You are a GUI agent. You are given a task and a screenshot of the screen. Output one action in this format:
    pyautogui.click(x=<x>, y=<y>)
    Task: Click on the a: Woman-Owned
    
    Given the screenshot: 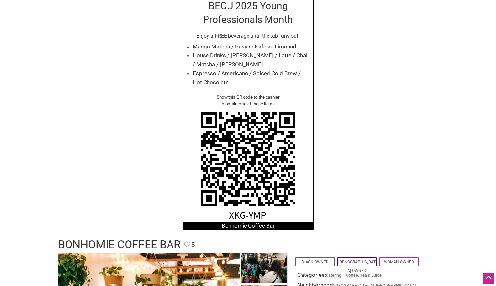 What is the action you would take?
    pyautogui.click(x=399, y=262)
    